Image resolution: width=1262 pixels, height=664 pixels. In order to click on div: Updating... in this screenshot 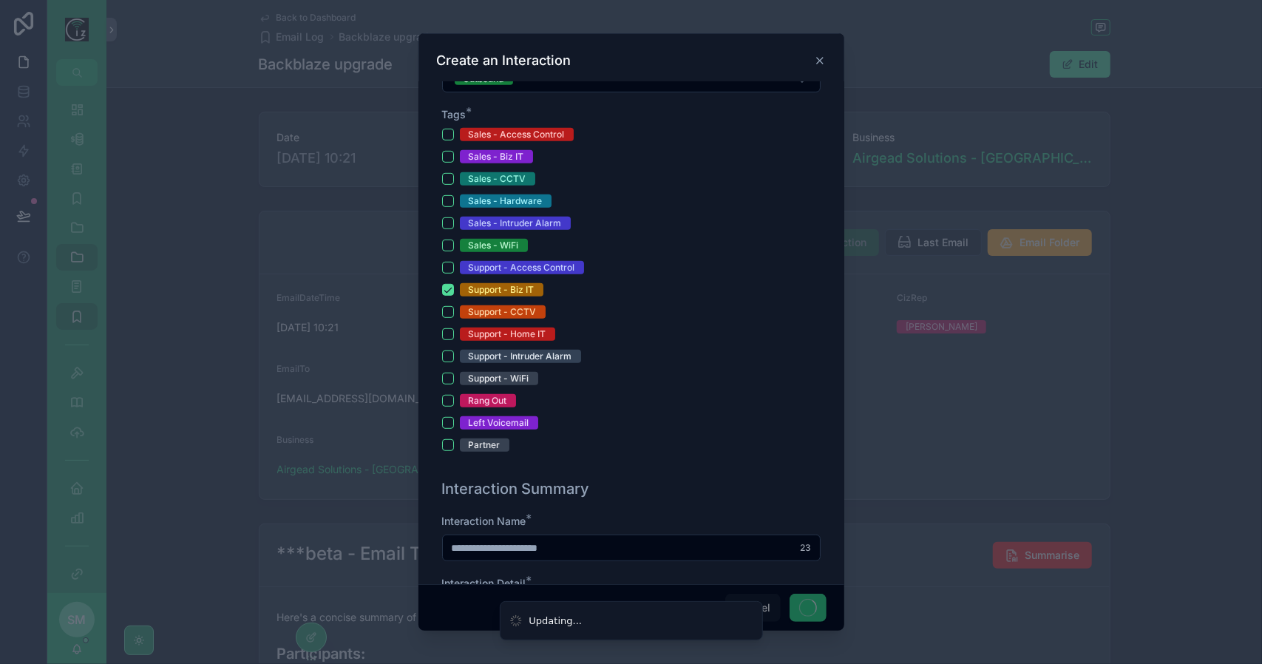, I will do `click(556, 621)`.